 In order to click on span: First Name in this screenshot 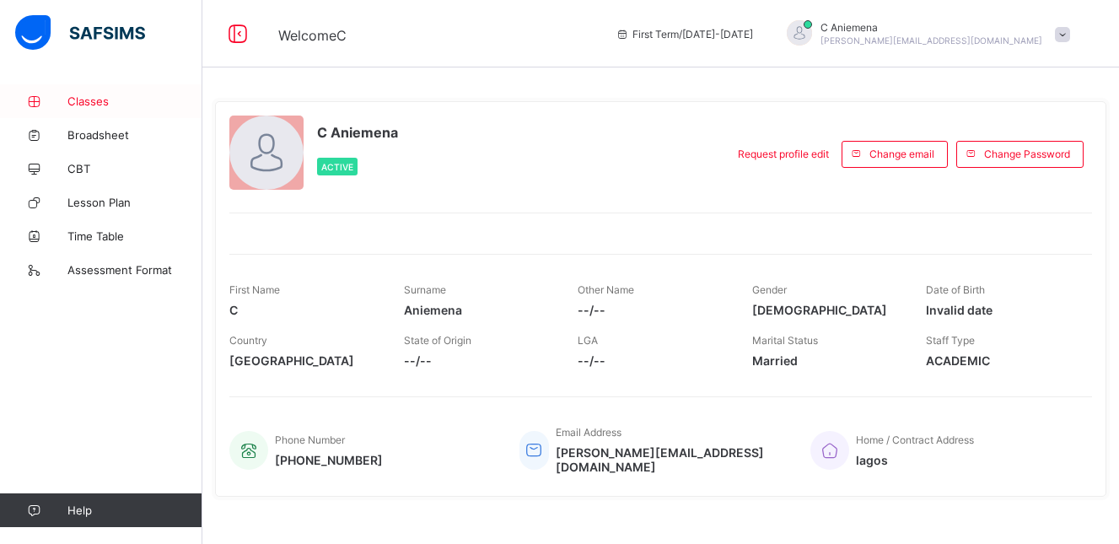, I will do `click(255, 289)`.